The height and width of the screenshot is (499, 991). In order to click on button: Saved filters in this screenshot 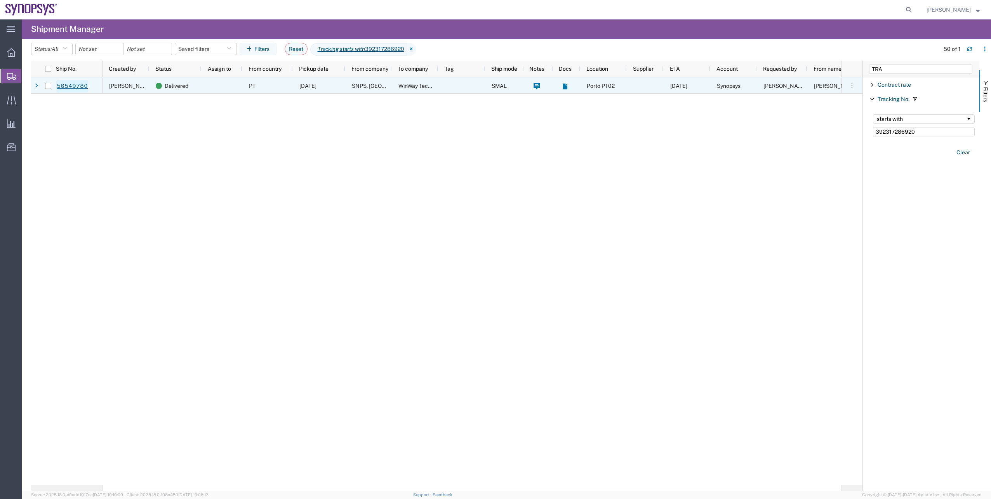, I will do `click(206, 49)`.